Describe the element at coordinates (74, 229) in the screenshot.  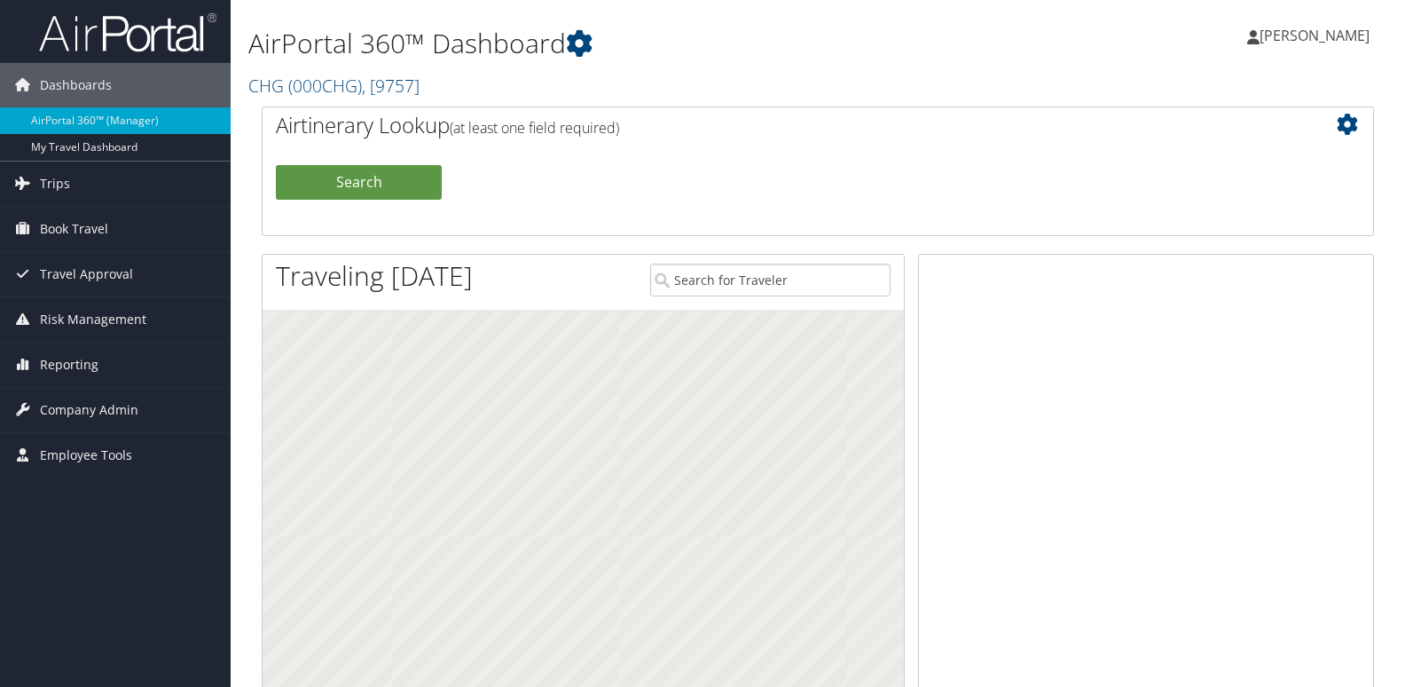
I see `span: Book Travel` at that location.